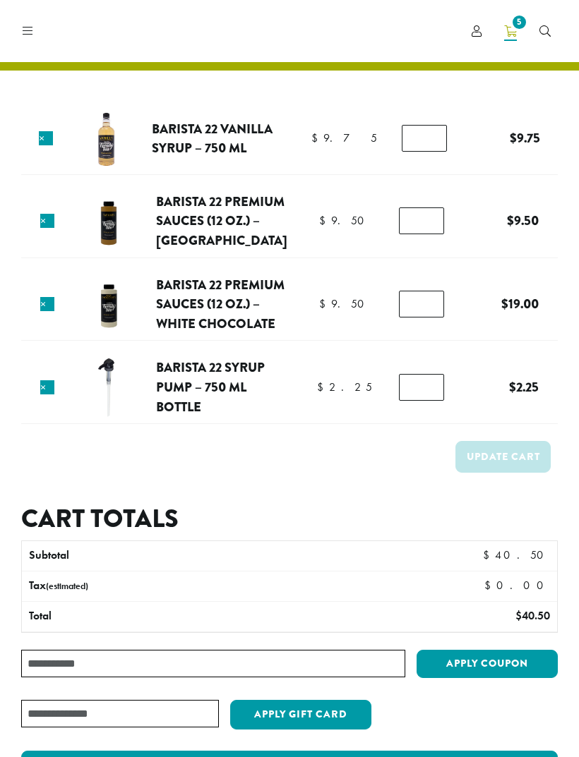 The height and width of the screenshot is (757, 579). Describe the element at coordinates (487, 664) in the screenshot. I see `button: Apply coupon` at that location.